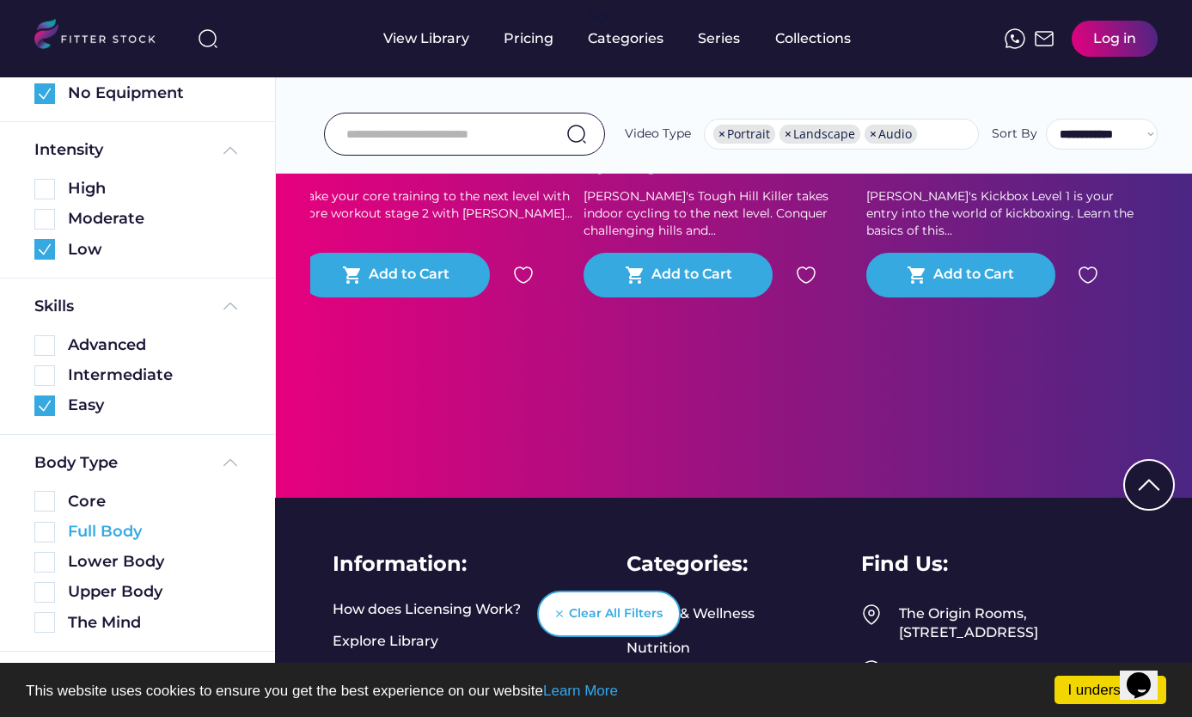 Image resolution: width=1192 pixels, height=717 pixels. What do you see at coordinates (559, 614) in the screenshot?
I see `img: Vector%20%281%29.svg` at bounding box center [559, 614].